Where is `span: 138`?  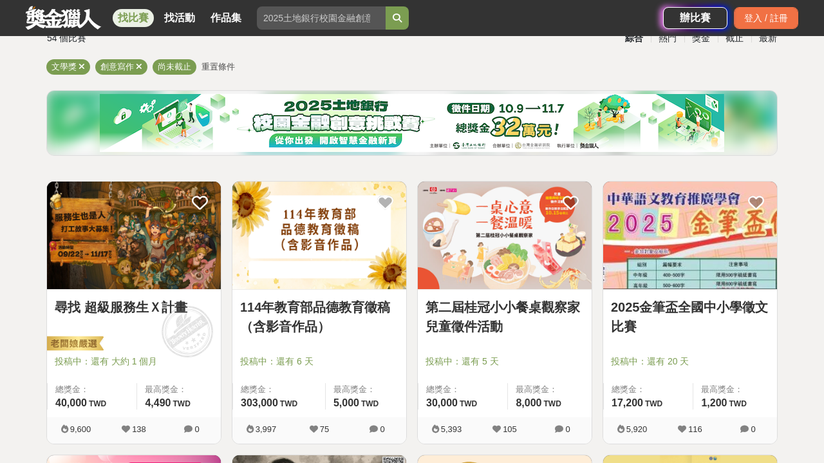 span: 138 is located at coordinates (139, 429).